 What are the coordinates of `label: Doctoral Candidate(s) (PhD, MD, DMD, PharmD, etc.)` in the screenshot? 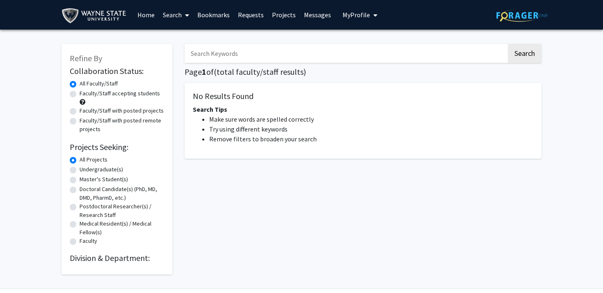 It's located at (122, 193).